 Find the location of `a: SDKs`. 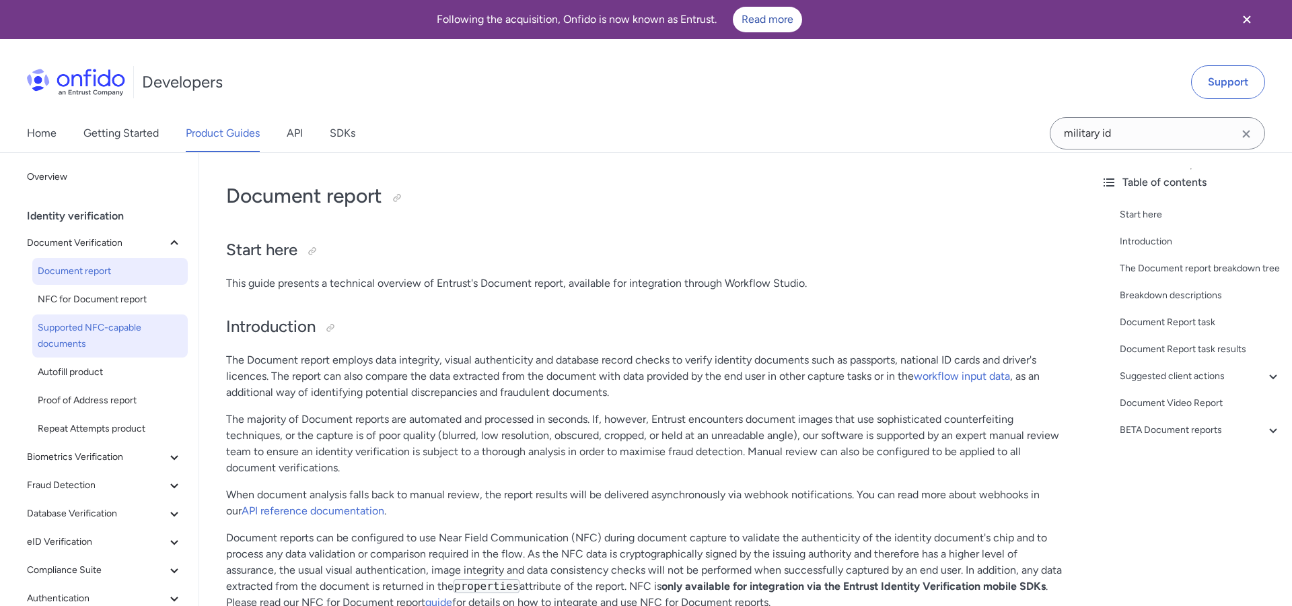

a: SDKs is located at coordinates (343, 133).